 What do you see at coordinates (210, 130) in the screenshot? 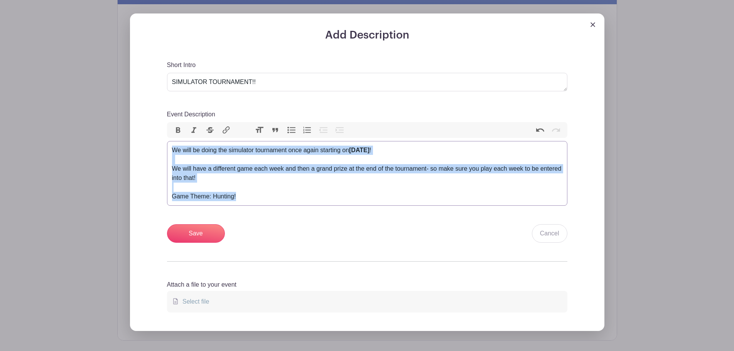
I see `button: Strikethrough` at bounding box center [210, 130].